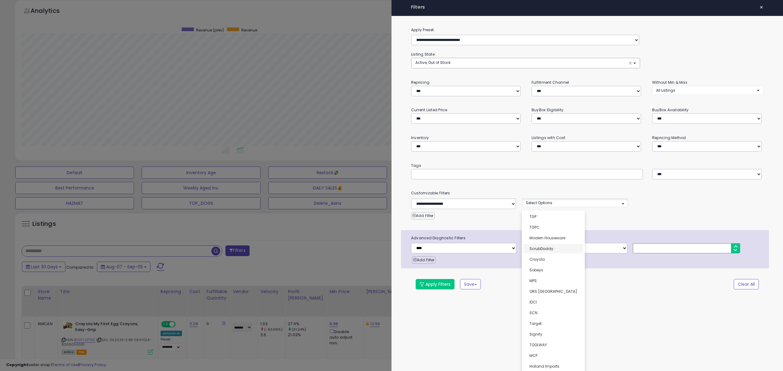 The height and width of the screenshot is (371, 783). What do you see at coordinates (548, 110) in the screenshot?
I see `small: BuyBox Eligibility` at bounding box center [548, 110].